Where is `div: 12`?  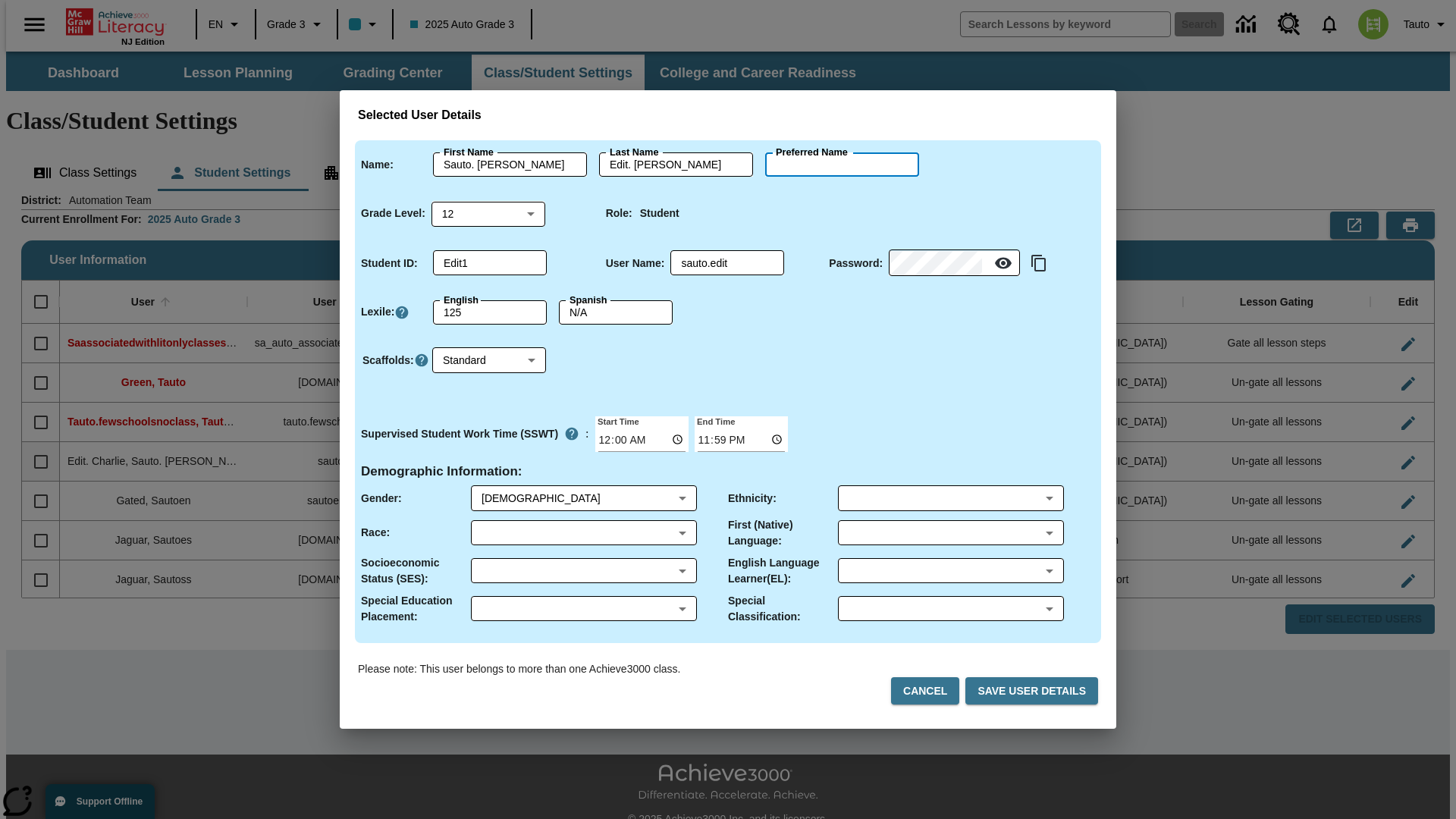
div: 12 is located at coordinates (488, 213).